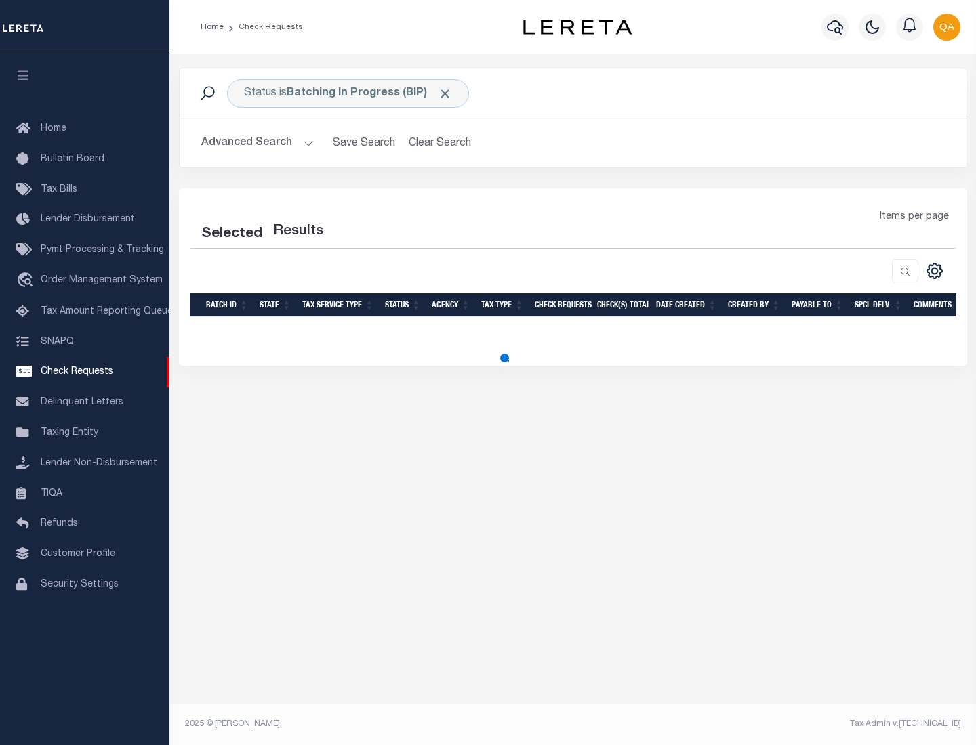  I want to click on span: SNAPQ, so click(57, 342).